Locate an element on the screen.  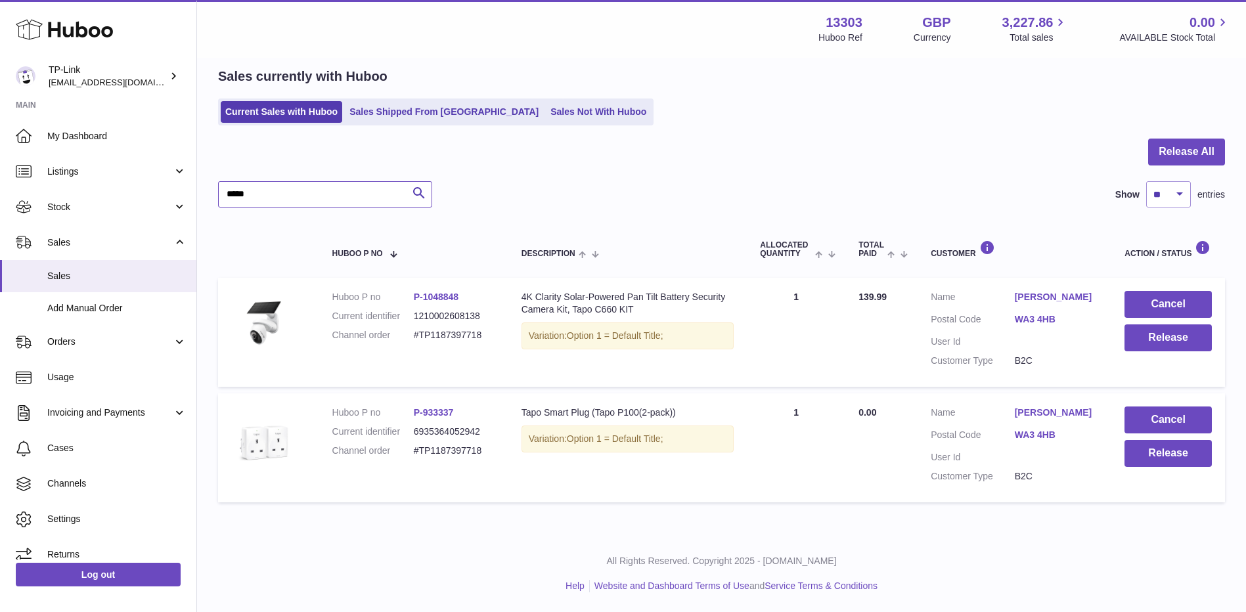
span: Cases is located at coordinates (117, 448).